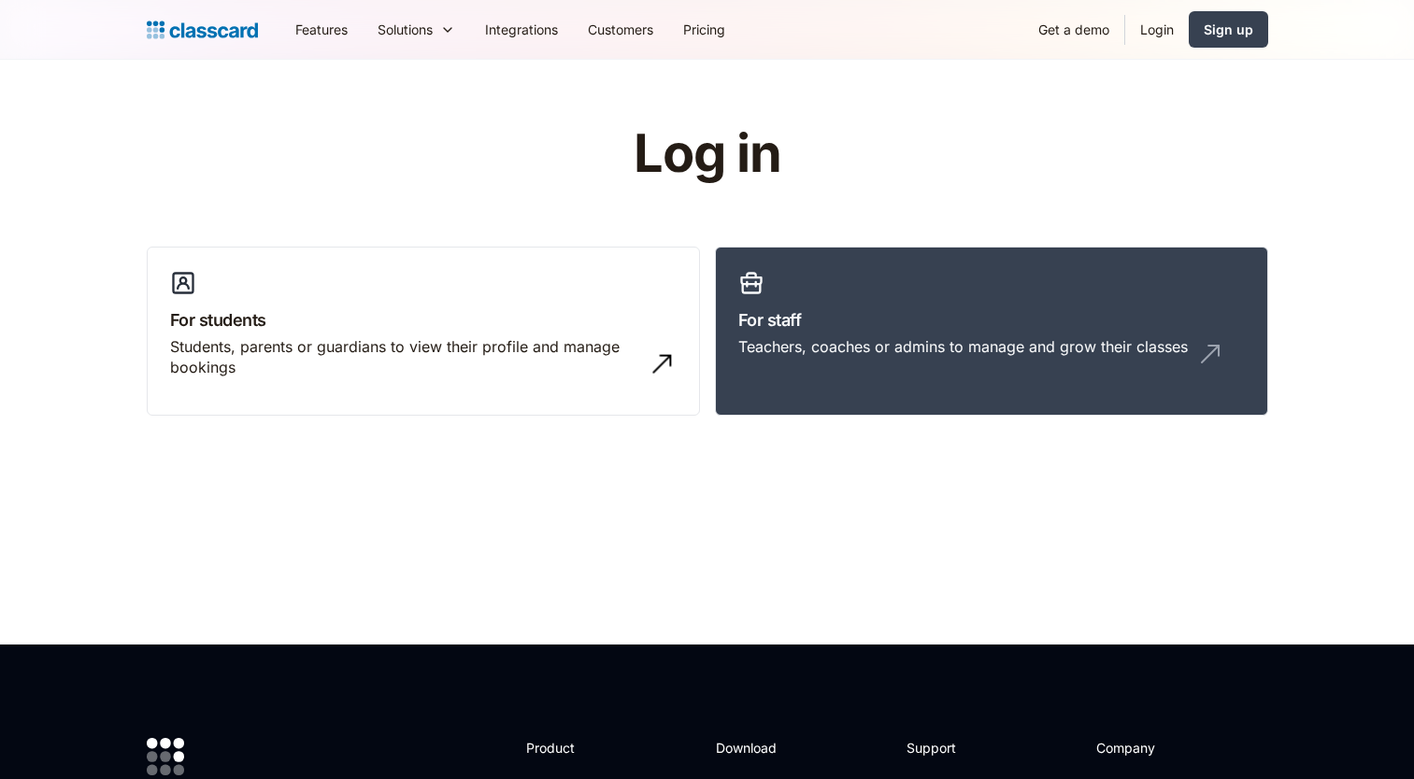 This screenshot has width=1414, height=779. What do you see at coordinates (754, 748) in the screenshot?
I see `h2: Download` at bounding box center [754, 748].